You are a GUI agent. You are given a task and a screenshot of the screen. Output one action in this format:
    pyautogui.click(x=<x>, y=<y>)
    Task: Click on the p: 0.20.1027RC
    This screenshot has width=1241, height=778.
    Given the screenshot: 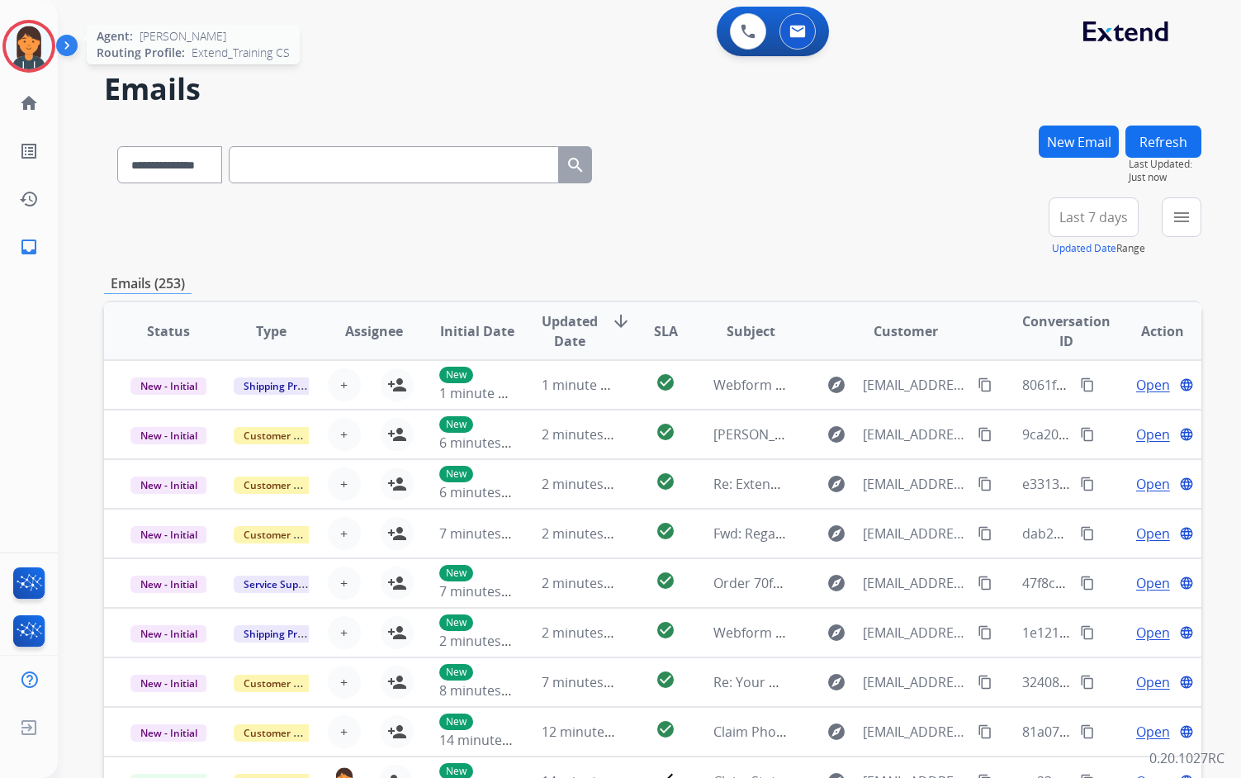 What is the action you would take?
    pyautogui.click(x=1187, y=758)
    